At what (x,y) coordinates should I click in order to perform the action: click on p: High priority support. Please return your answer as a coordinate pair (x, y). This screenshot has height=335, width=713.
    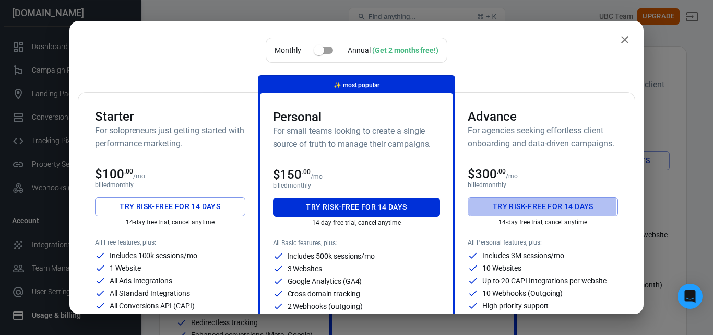
    Looking at the image, I should click on (515, 305).